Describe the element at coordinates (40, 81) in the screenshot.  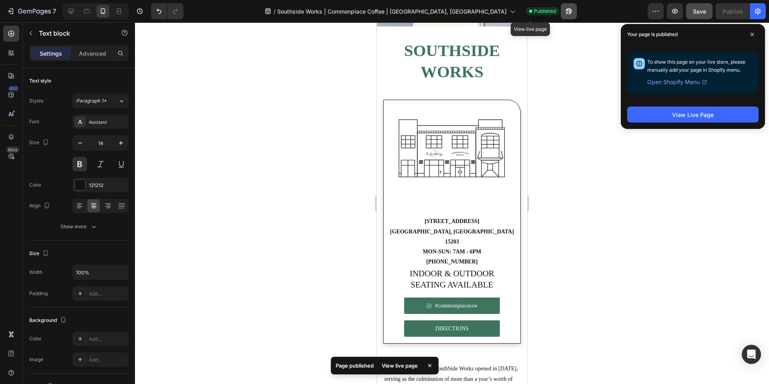
I see `div: Text style` at that location.